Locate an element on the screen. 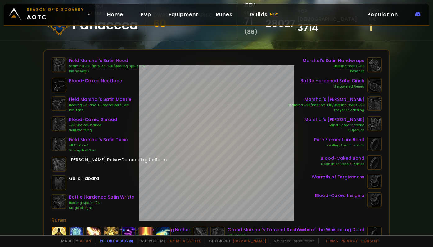 This screenshot has height=247, width=433. img: spell_holy_penance.jpg is located at coordinates (163, 234).